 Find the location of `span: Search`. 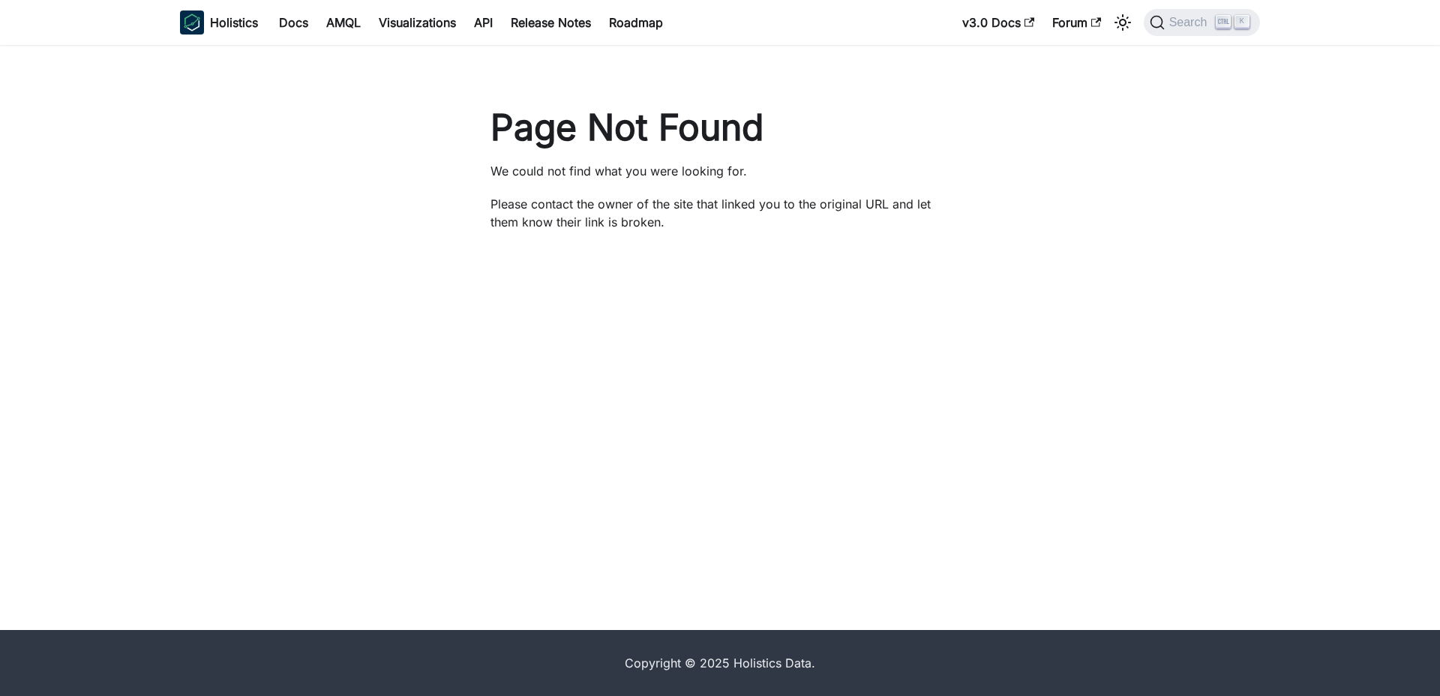

span: Search is located at coordinates (1190, 23).